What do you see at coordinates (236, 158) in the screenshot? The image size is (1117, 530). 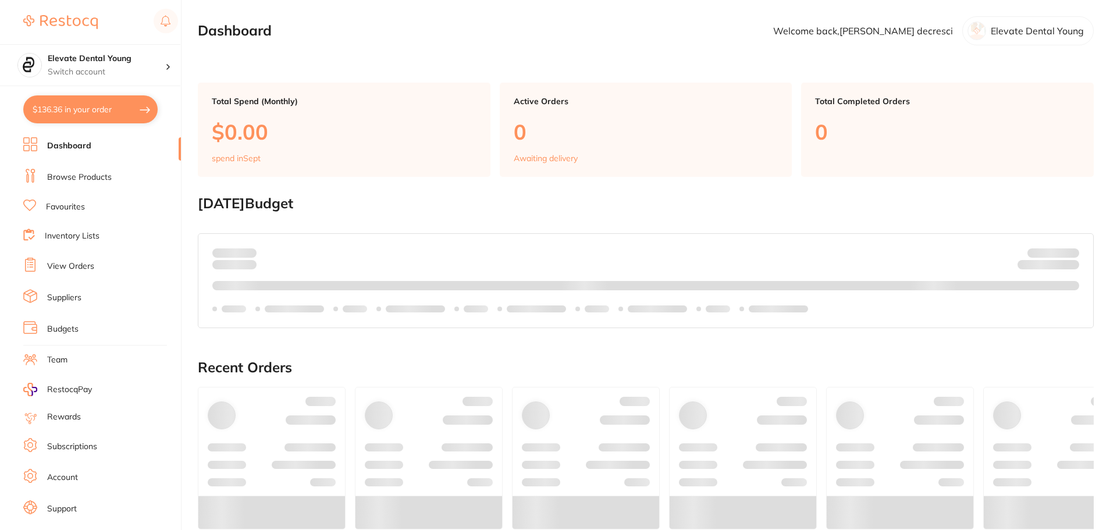 I see `p: spend in Sept` at bounding box center [236, 158].